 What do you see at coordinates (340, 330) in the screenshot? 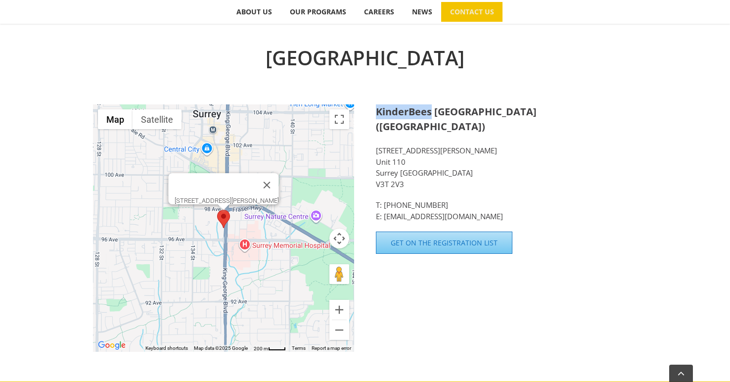
I see `button: Zoom out` at bounding box center [340, 330].